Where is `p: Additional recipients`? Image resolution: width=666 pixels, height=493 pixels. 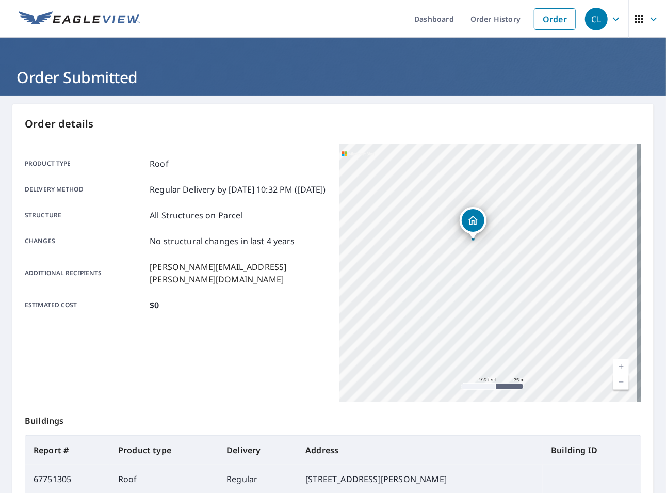 p: Additional recipients is located at coordinates (85, 273).